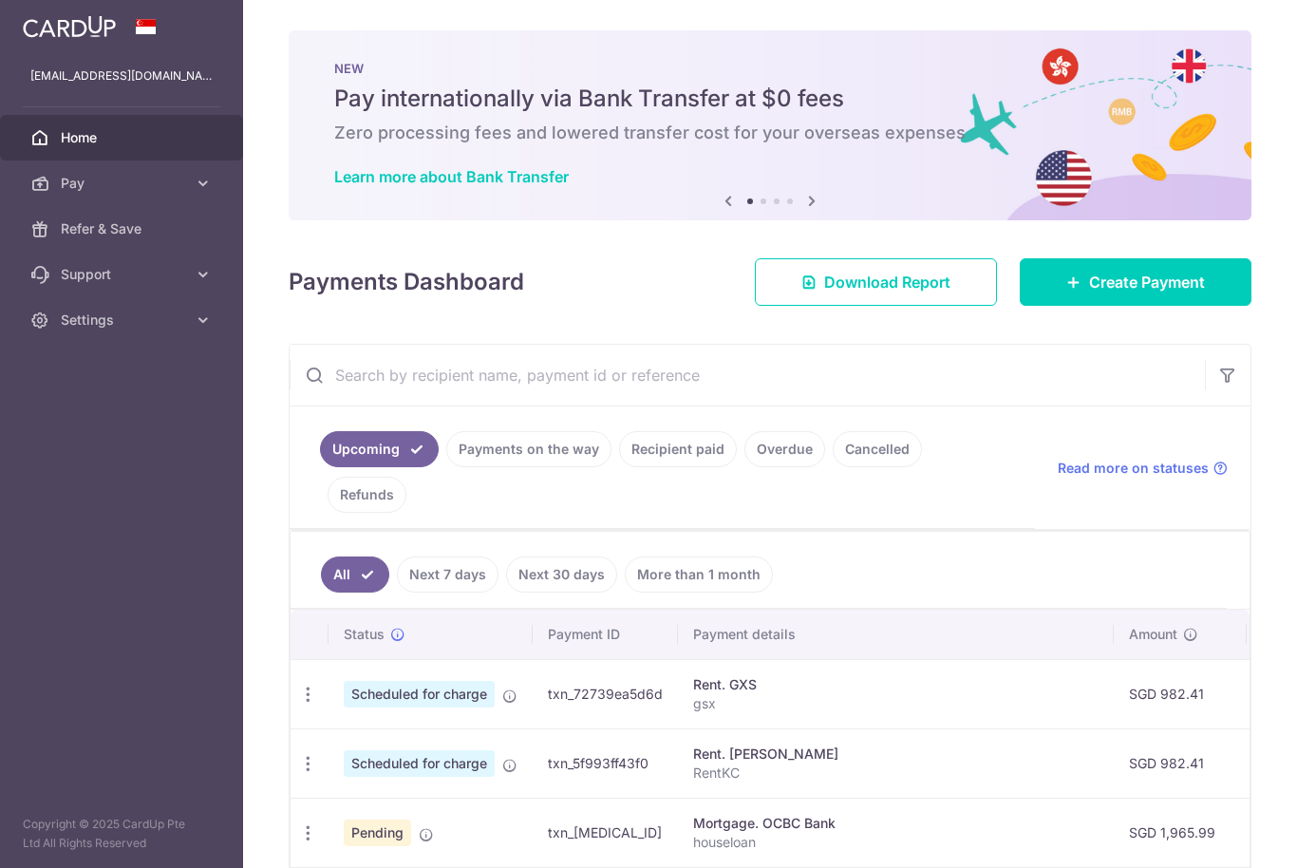 This screenshot has width=1297, height=868. What do you see at coordinates (770, 99) in the screenshot?
I see `h5: Pay internationally via Bank Transfer at $0 fees` at bounding box center [770, 99].